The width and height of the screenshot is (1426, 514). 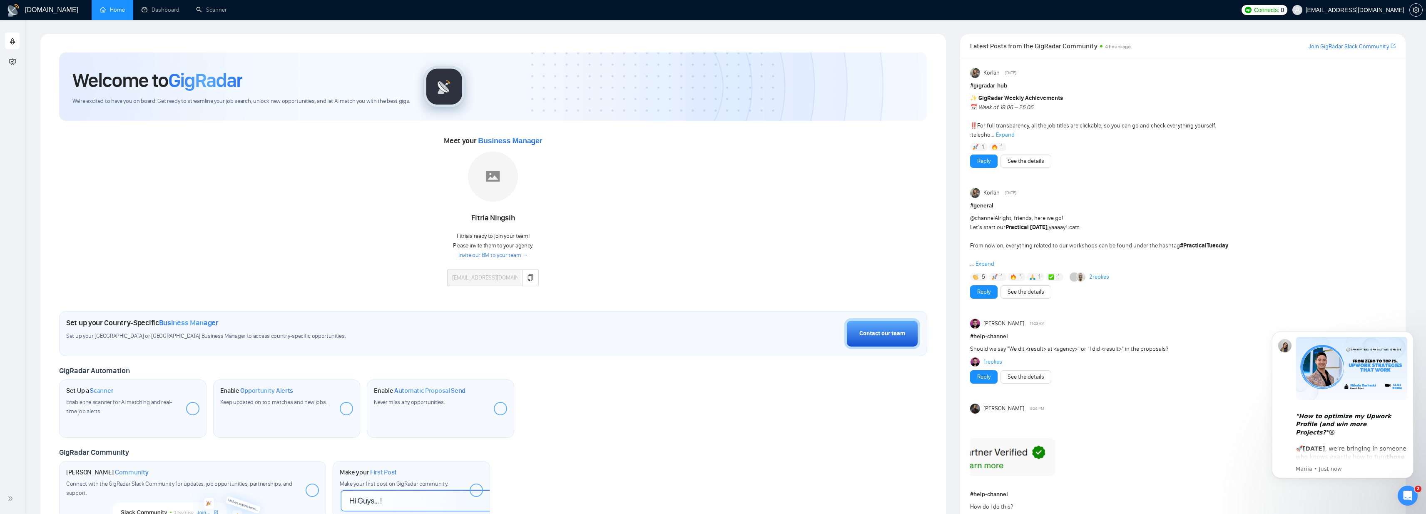 What do you see at coordinates (1183, 206) in the screenshot?
I see `h1: # general` at bounding box center [1183, 206].